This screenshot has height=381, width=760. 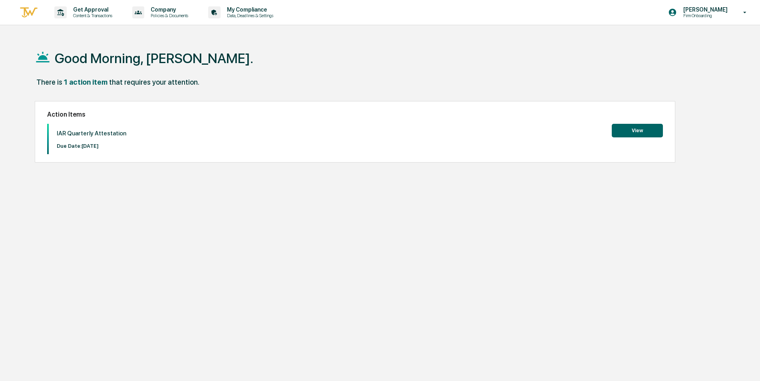 What do you see at coordinates (638, 131) in the screenshot?
I see `button: View` at bounding box center [638, 131].